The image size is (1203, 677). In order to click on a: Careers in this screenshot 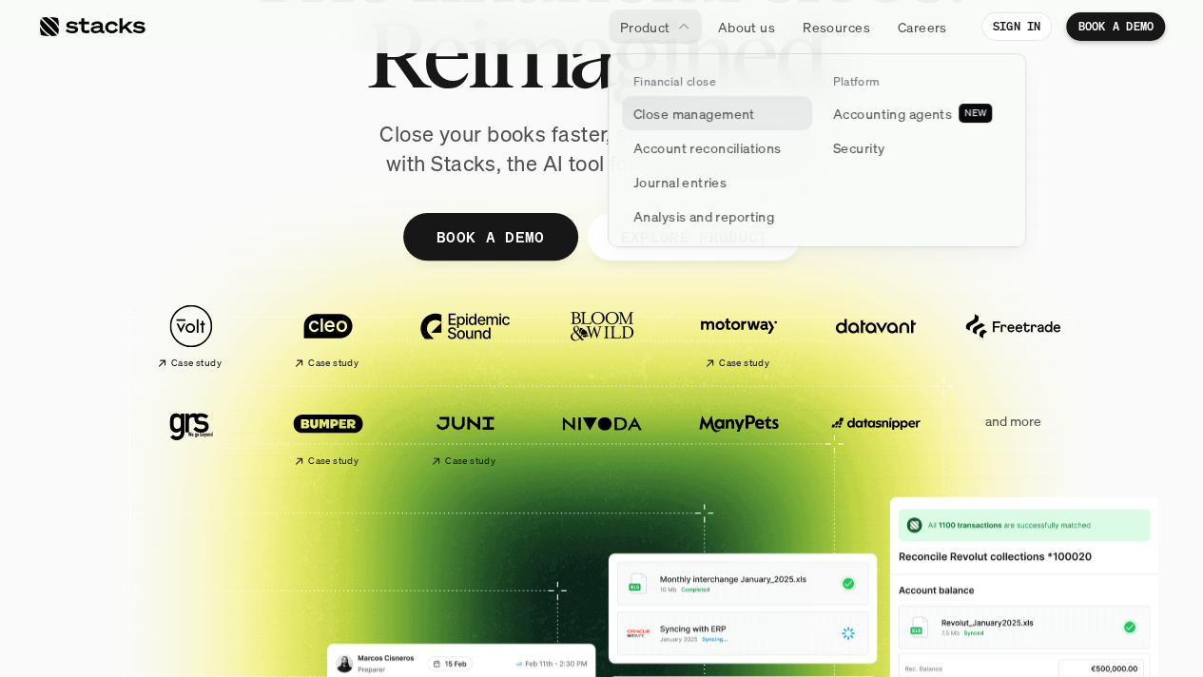, I will do `click(922, 27)`.